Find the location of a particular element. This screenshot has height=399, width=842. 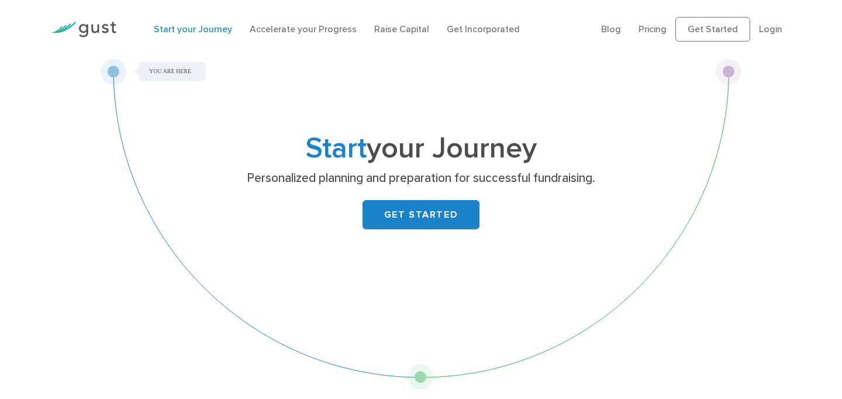

a: Login is located at coordinates (771, 29).